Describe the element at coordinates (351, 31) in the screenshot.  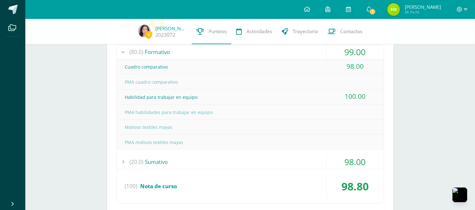
I see `span: Contactos` at that location.